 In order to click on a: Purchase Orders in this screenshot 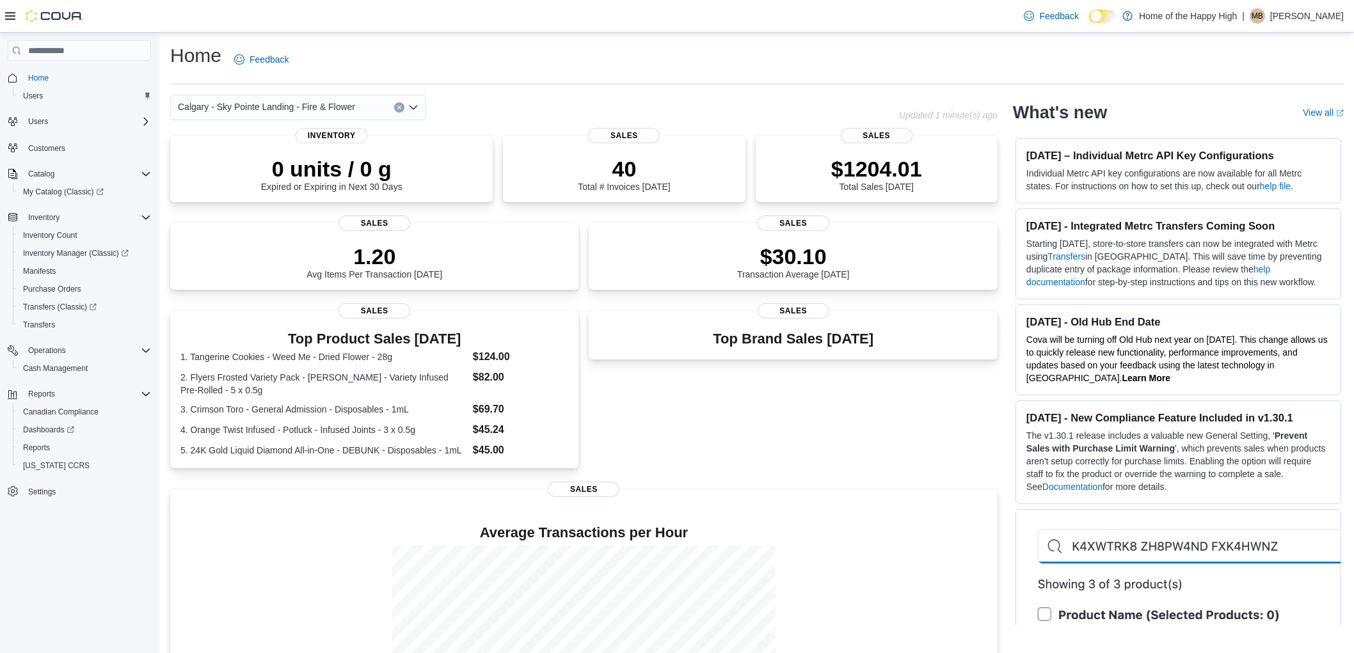, I will do `click(52, 289)`.